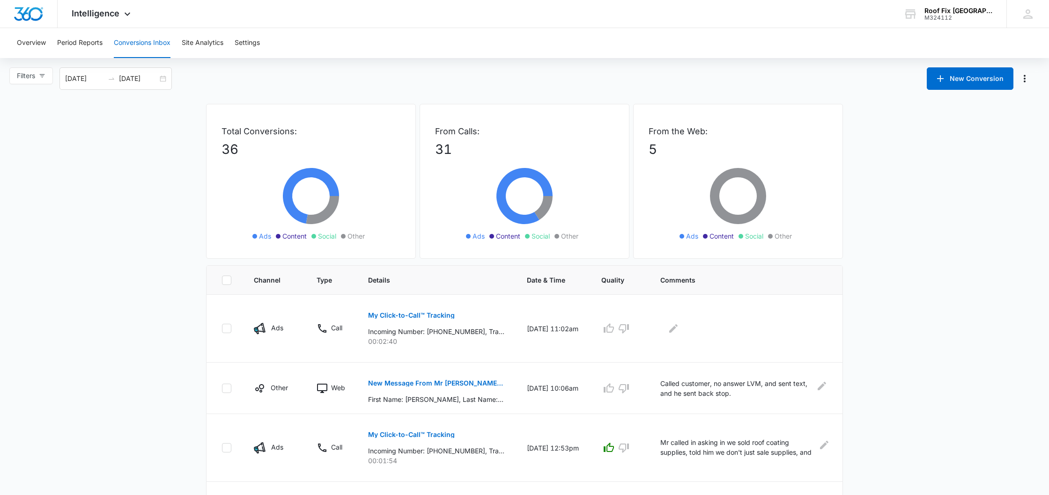 This screenshot has height=495, width=1049. What do you see at coordinates (84, 79) in the screenshot?
I see `input: Start date` at bounding box center [84, 79].